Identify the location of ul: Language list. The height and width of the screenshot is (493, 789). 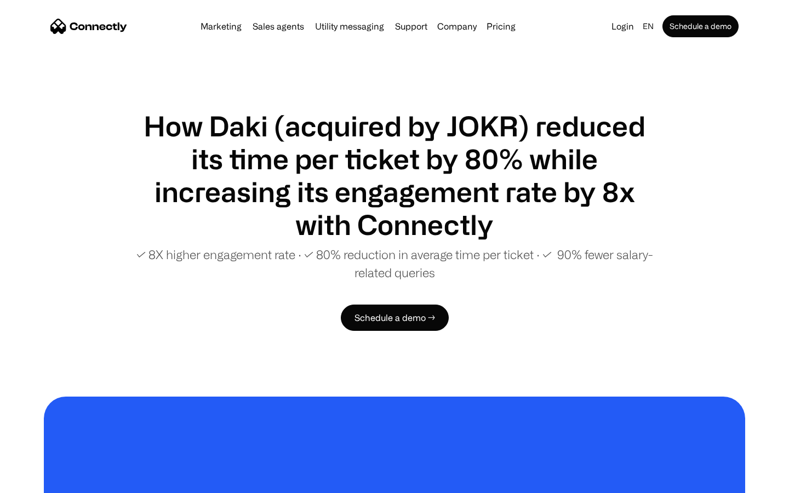
(44, 482).